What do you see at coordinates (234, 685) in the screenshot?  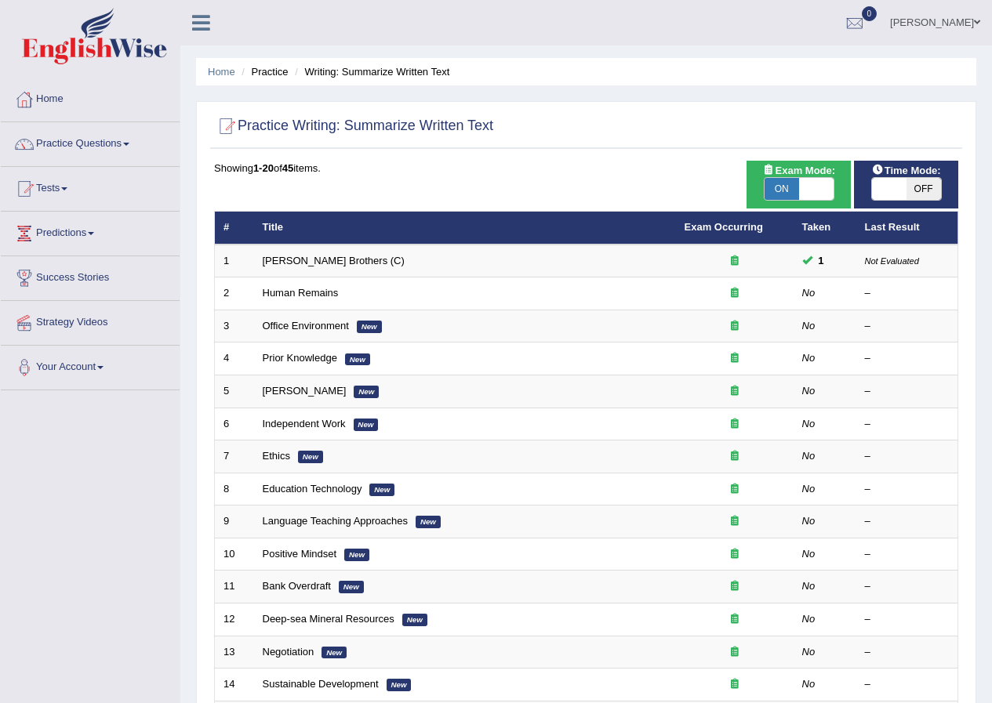 I see `td: 14` at bounding box center [234, 685].